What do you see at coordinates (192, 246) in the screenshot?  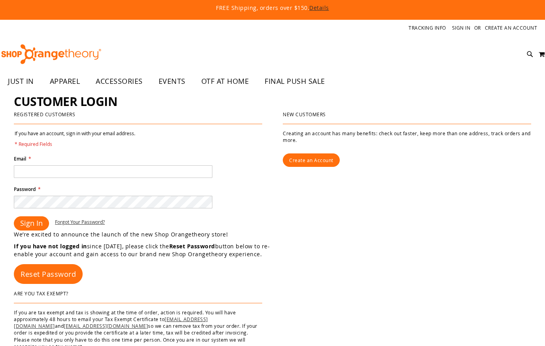 I see `strong: Reset Password` at bounding box center [192, 246].